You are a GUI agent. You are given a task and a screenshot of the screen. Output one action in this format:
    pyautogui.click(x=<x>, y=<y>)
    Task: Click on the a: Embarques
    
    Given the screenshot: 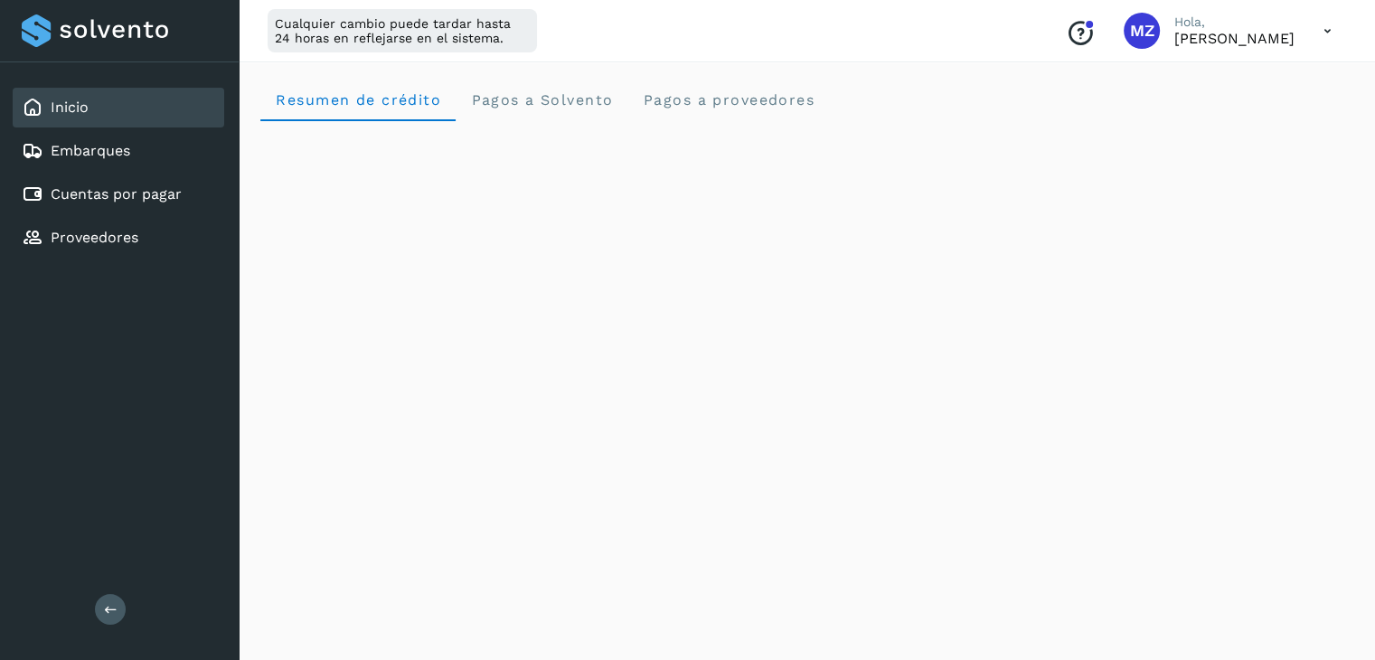 What is the action you would take?
    pyautogui.click(x=90, y=150)
    